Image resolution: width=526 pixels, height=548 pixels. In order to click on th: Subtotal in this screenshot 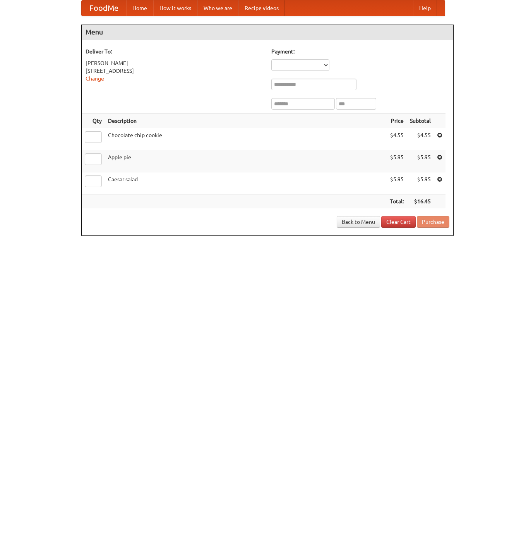, I will do `click(421, 121)`.